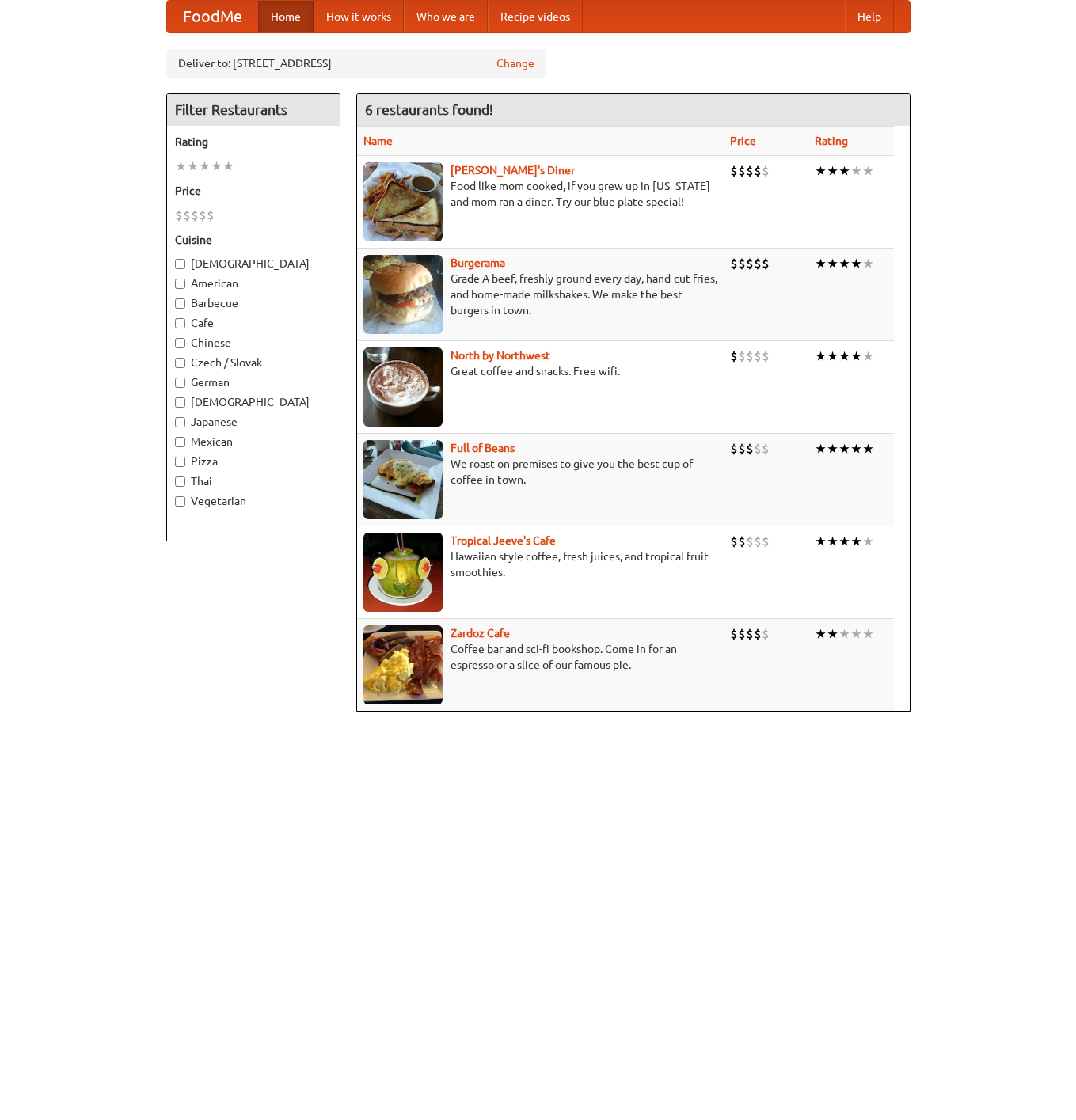 The height and width of the screenshot is (1120, 1076). Describe the element at coordinates (403, 665) in the screenshot. I see `img: zardoz.jpg` at that location.